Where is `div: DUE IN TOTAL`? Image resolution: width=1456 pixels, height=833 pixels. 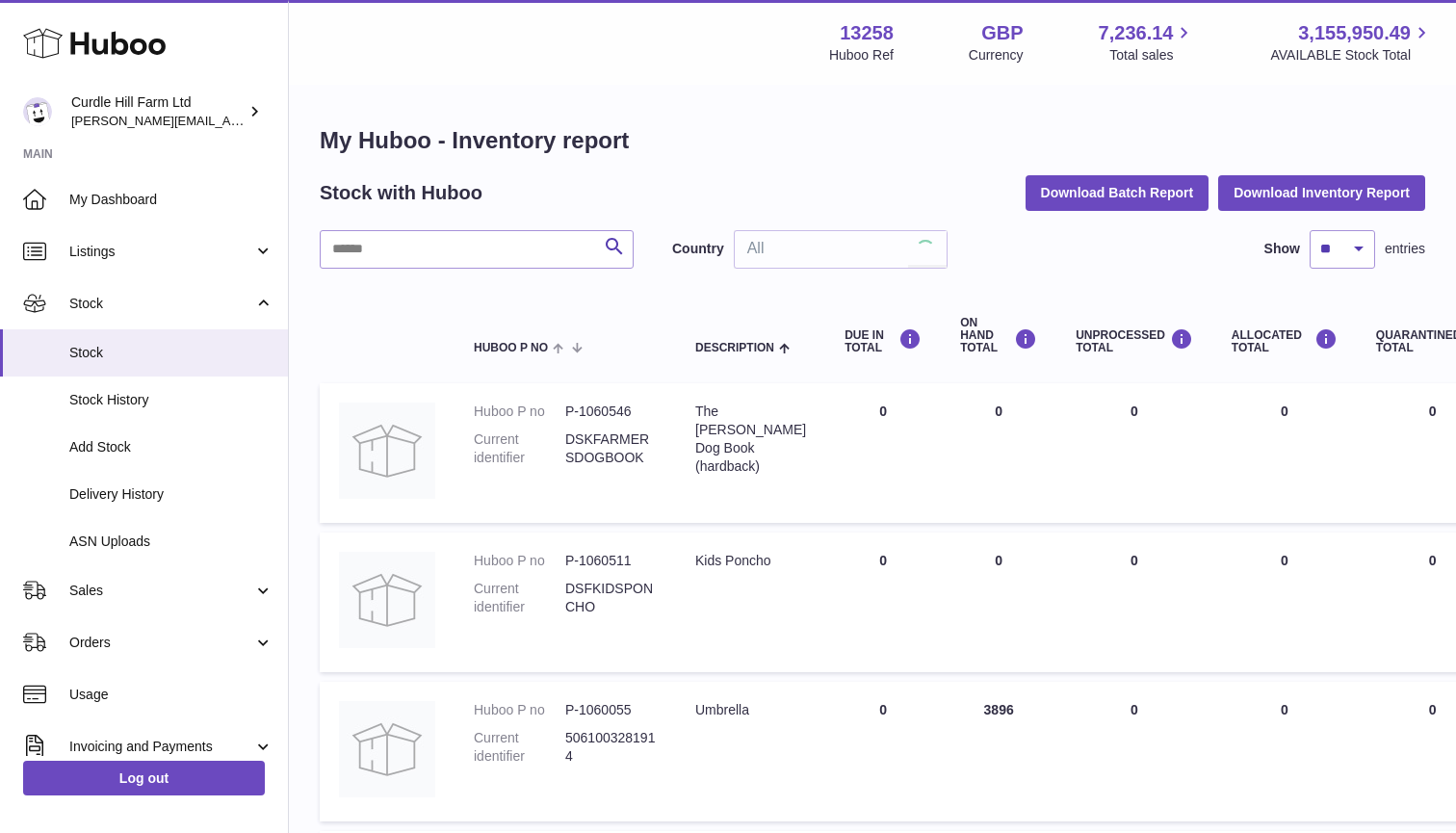 div: DUE IN TOTAL is located at coordinates (883, 340).